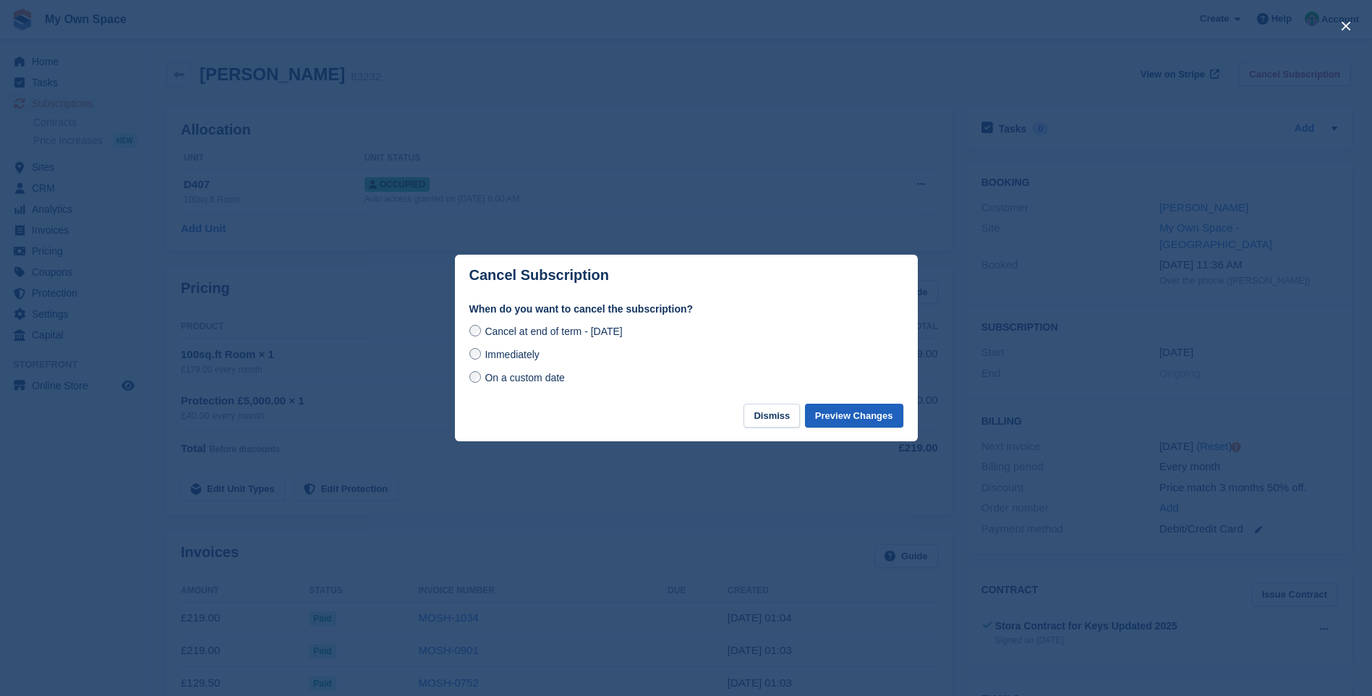  What do you see at coordinates (539, 275) in the screenshot?
I see `p: Cancel Subscription` at bounding box center [539, 275].